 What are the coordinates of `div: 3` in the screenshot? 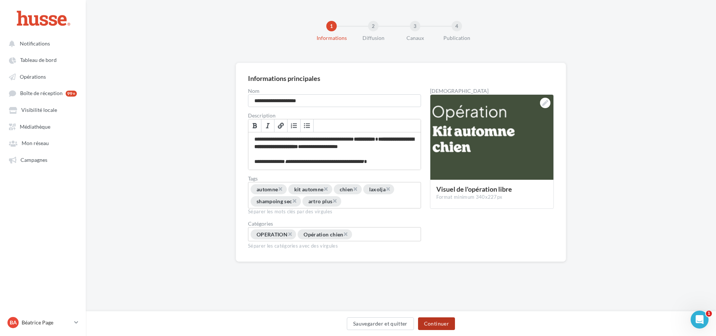 It's located at (415, 26).